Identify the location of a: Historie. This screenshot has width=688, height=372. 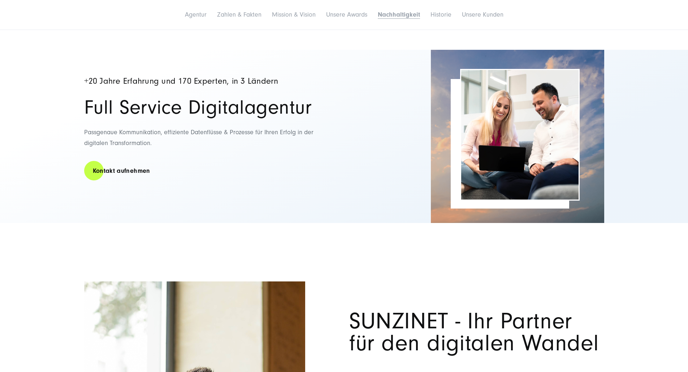
(441, 14).